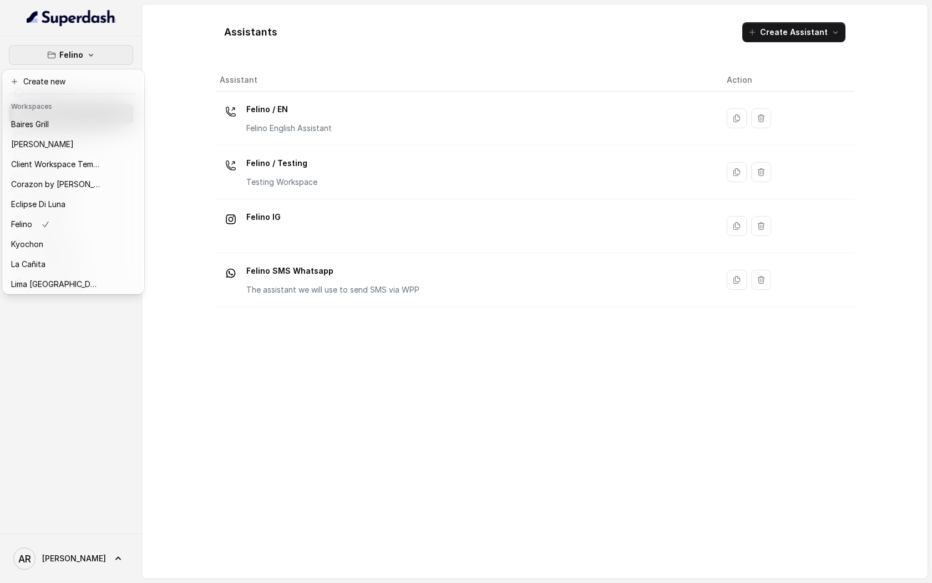  What do you see at coordinates (27, 244) in the screenshot?
I see `p: Kyochon` at bounding box center [27, 244].